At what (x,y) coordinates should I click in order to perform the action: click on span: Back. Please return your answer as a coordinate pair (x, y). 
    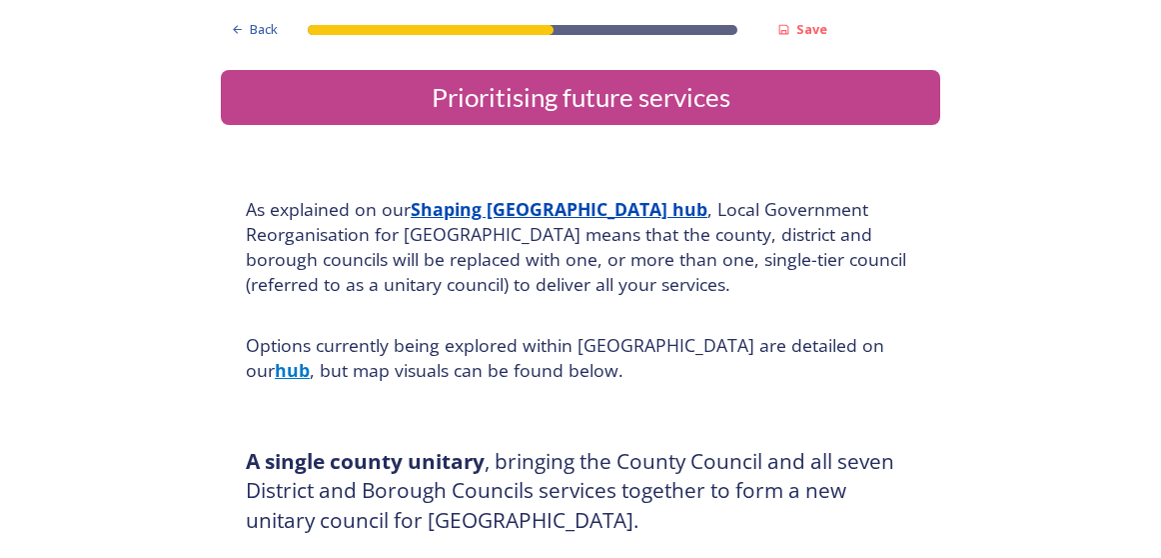
    Looking at the image, I should click on (264, 29).